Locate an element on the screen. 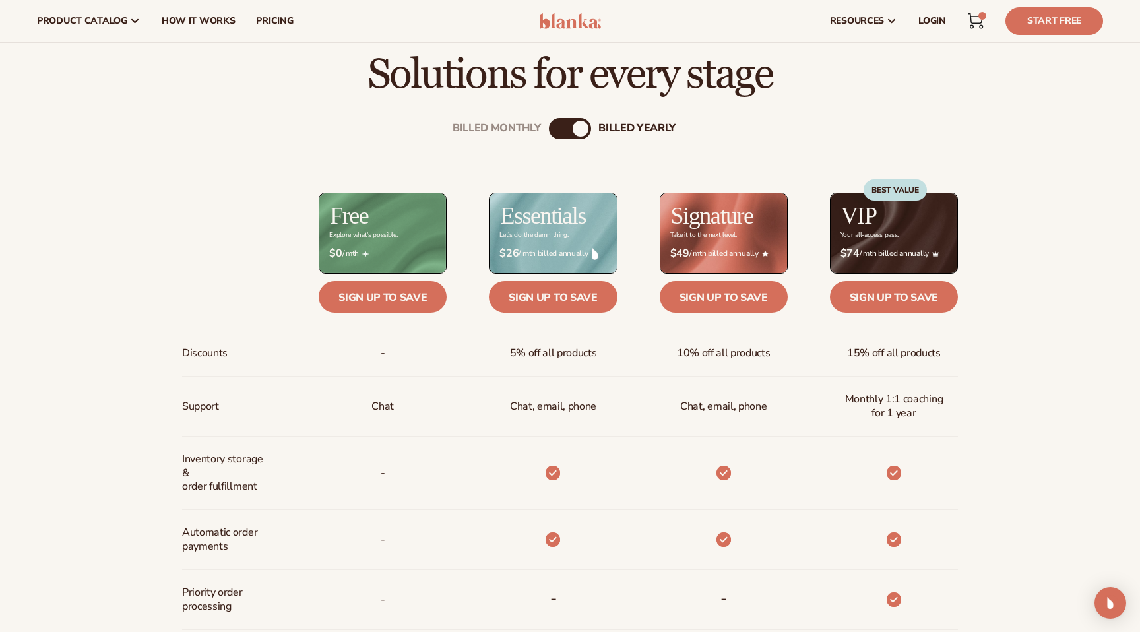 This screenshot has height=632, width=1140. span: Support is located at coordinates (200, 406).